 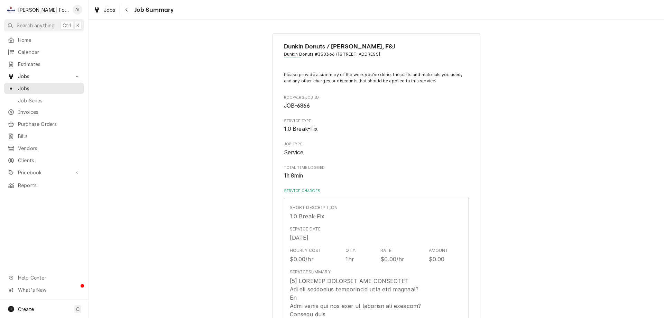 I want to click on a: Bills, so click(x=44, y=136).